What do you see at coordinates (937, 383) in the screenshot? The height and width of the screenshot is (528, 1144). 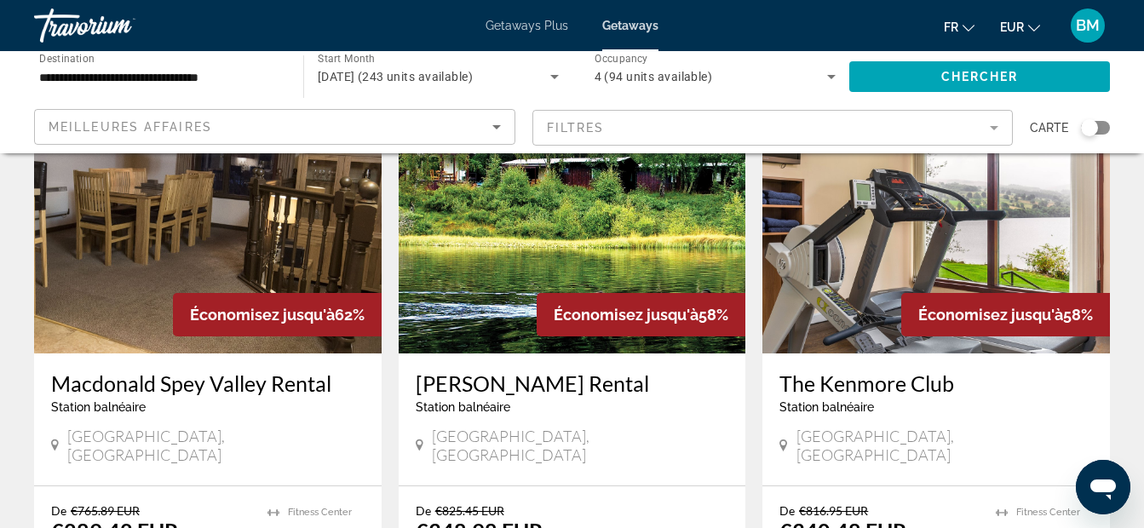 I see `h3: The Kenmore Club` at bounding box center [937, 383].